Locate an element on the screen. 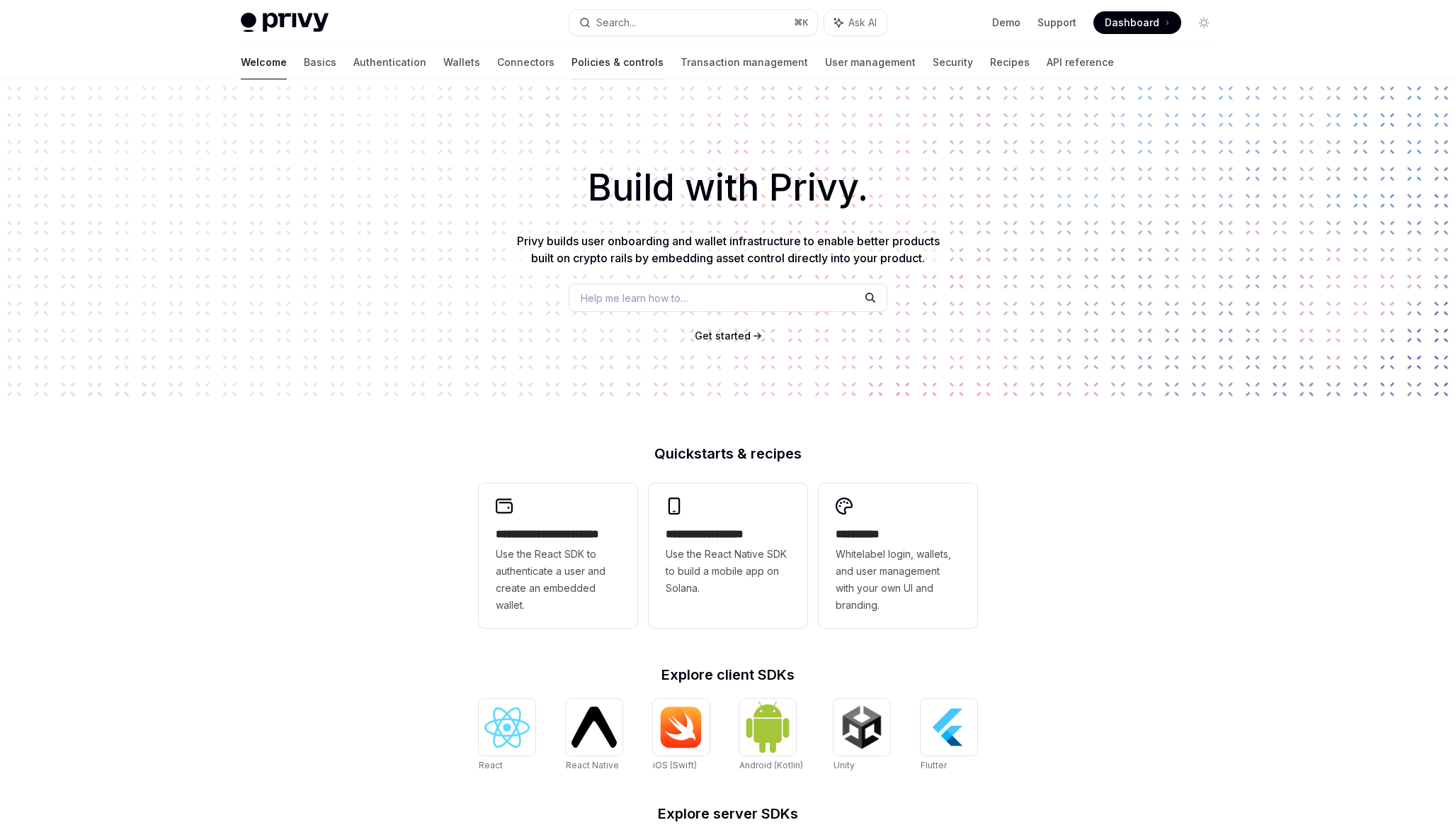 This screenshot has height=825, width=1456. a: Dashboard is located at coordinates (1137, 22).